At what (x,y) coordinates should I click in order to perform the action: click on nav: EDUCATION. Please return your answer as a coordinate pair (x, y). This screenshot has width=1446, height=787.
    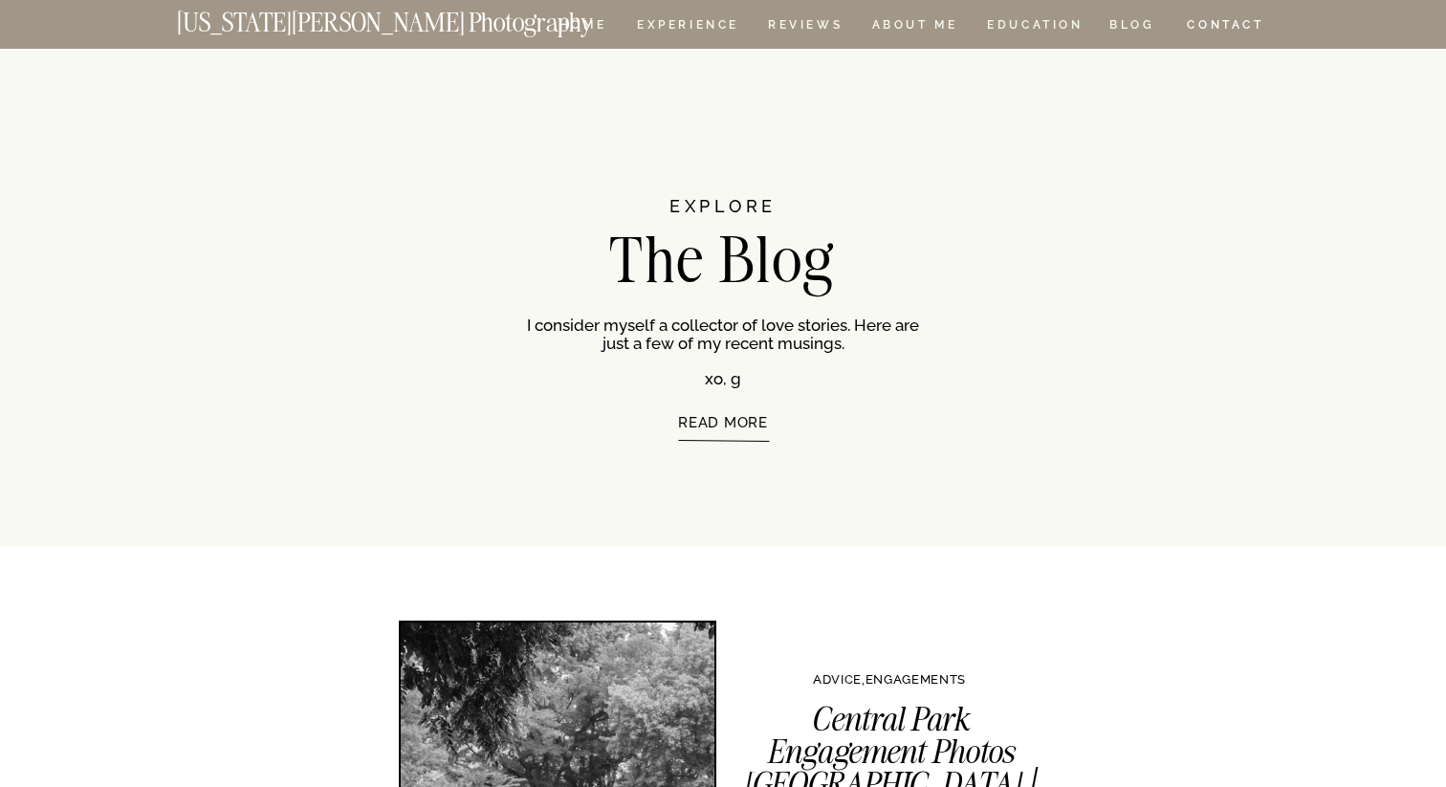
    Looking at the image, I should click on (1035, 27).